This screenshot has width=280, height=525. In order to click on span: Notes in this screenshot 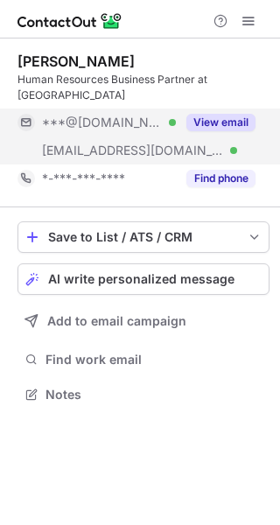, I will do `click(154, 395)`.